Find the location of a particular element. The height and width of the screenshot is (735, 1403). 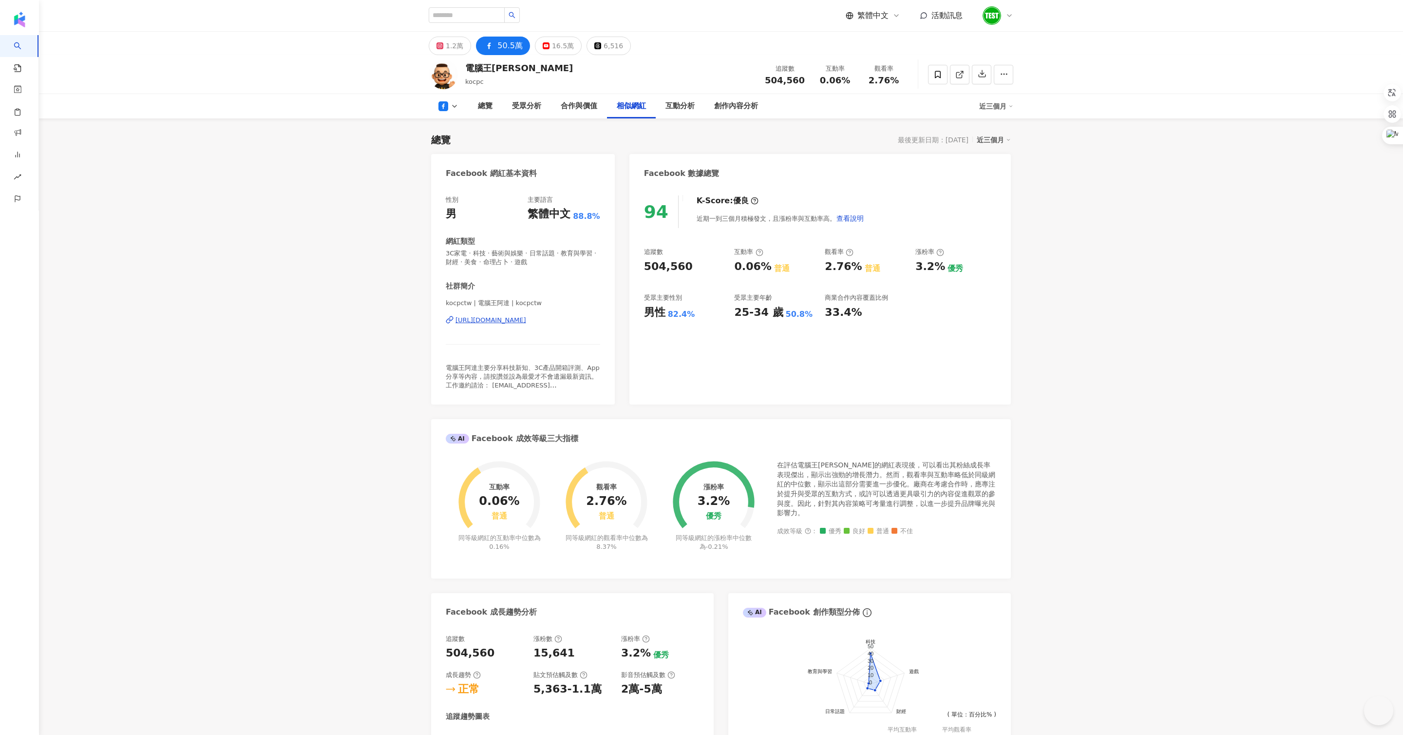

text: 教育與學習 is located at coordinates (820, 671).